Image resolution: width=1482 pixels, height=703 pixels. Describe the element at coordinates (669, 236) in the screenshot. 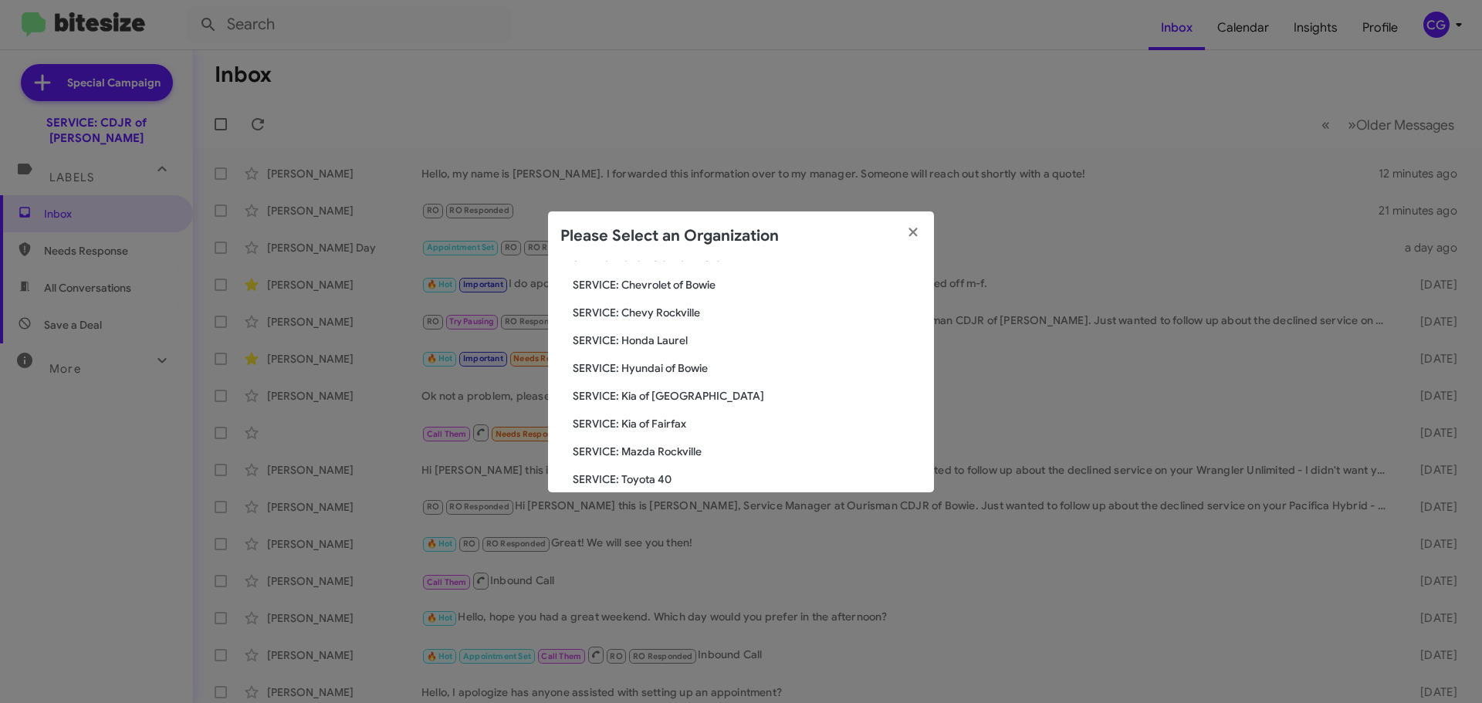

I see `h2: Please Select an Organization` at that location.